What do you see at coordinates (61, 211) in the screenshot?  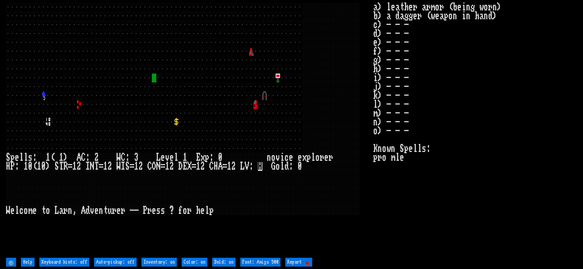 I see `div: a` at bounding box center [61, 211].